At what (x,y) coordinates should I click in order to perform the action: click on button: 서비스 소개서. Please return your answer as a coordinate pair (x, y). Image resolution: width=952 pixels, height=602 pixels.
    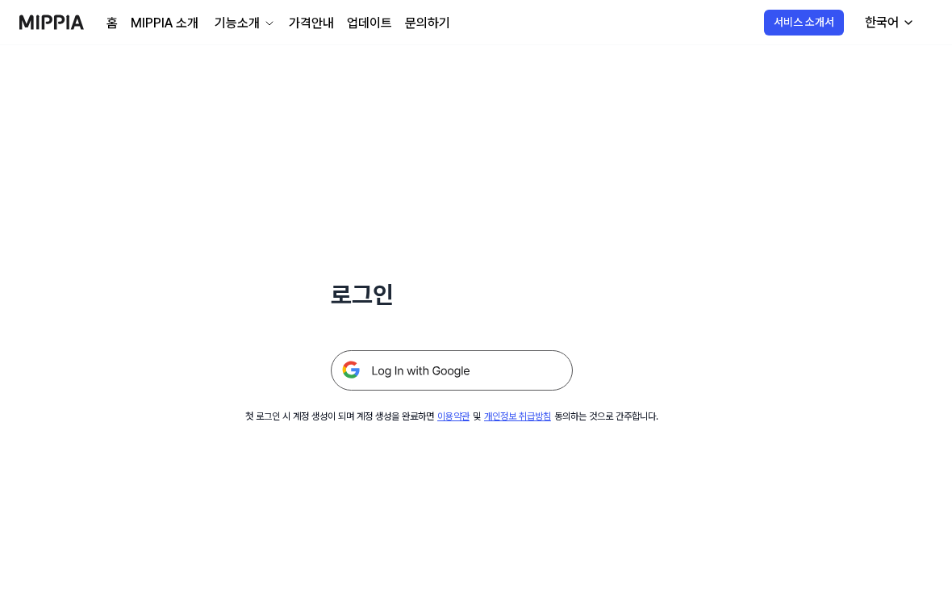
    Looking at the image, I should click on (804, 23).